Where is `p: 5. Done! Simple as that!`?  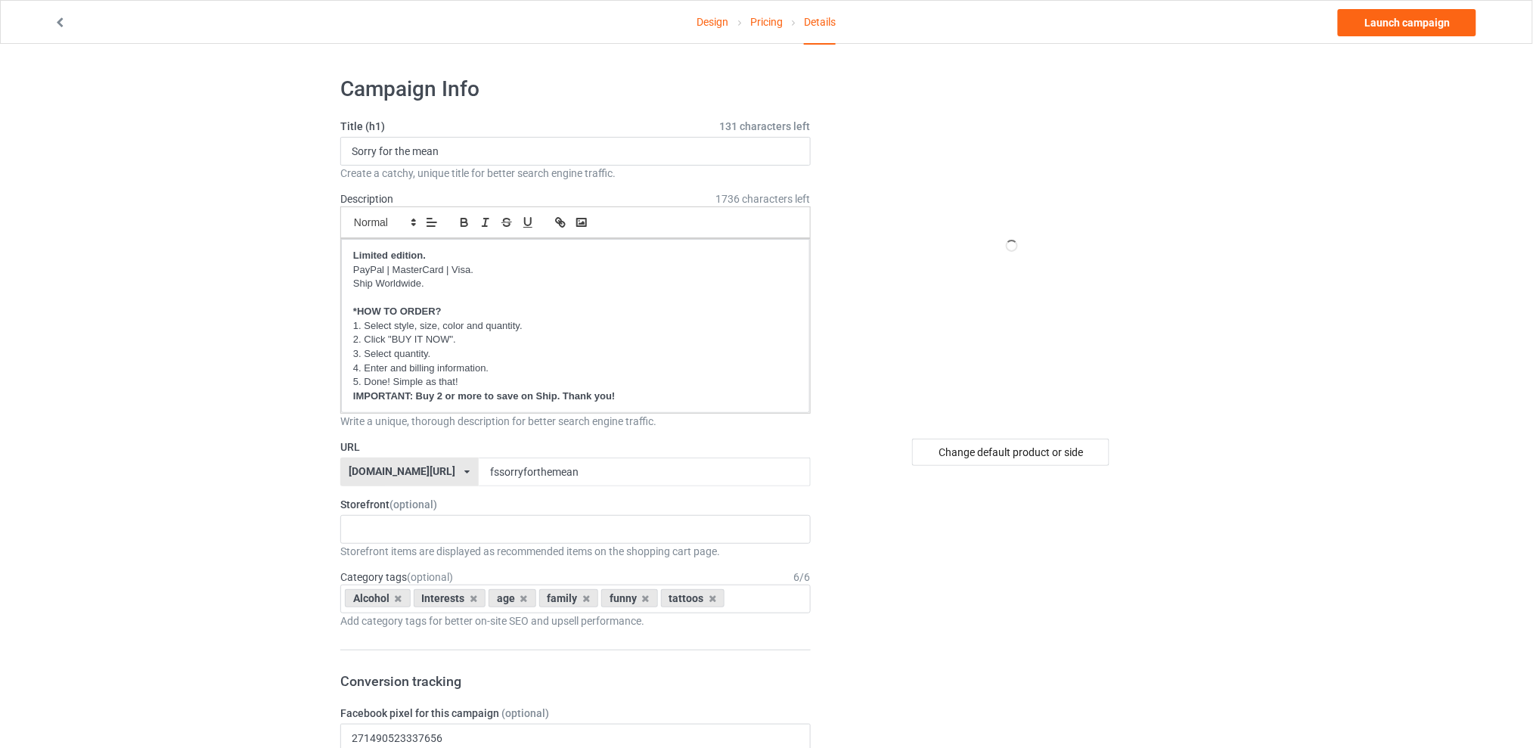 p: 5. Done! Simple as that! is located at coordinates (576, 382).